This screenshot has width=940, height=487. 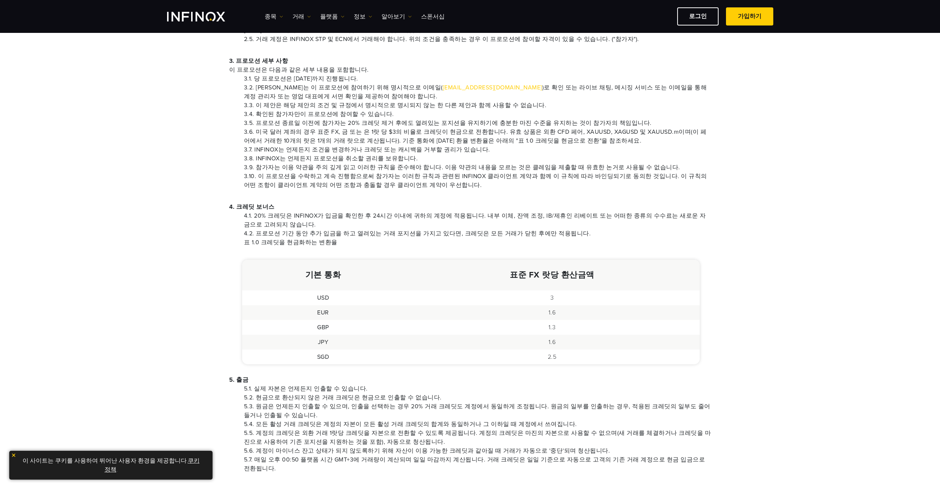 I want to click on li: 3.5. 프로모션 종료일 이전에 참가자는 20% 크레딧 제거 후에도 열려있는 포지션을 유지하기에 충분한 마진 수준을 유지하는 것이 참가자의 책임입니다., so click(x=477, y=123).